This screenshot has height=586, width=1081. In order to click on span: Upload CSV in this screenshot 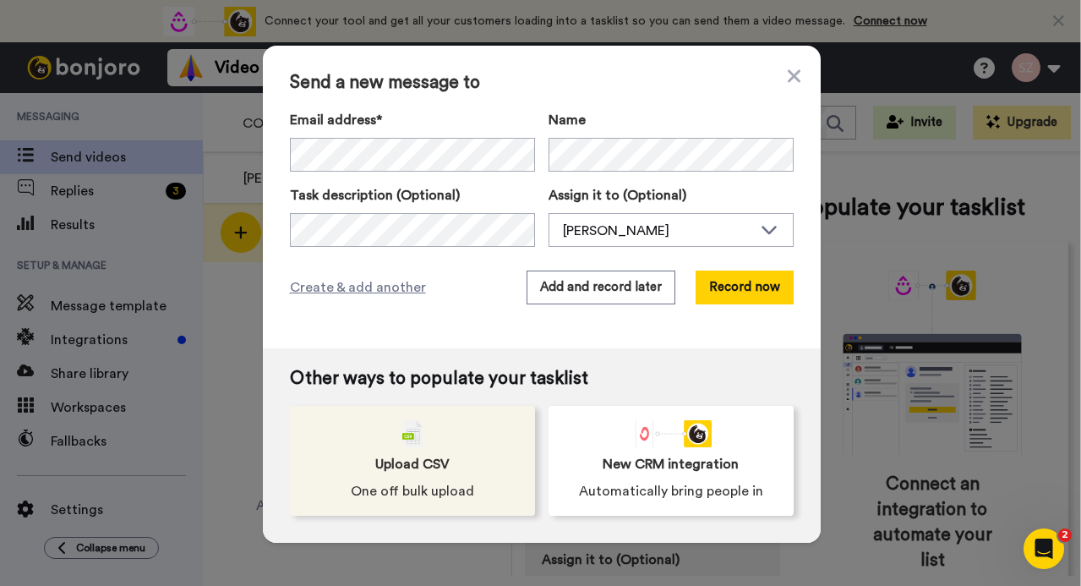, I will do `click(412, 464)`.